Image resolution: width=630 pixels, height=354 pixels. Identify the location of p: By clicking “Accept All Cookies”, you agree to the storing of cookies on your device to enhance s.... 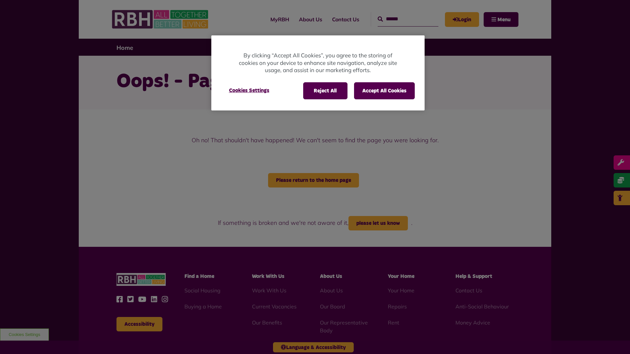
(318, 63).